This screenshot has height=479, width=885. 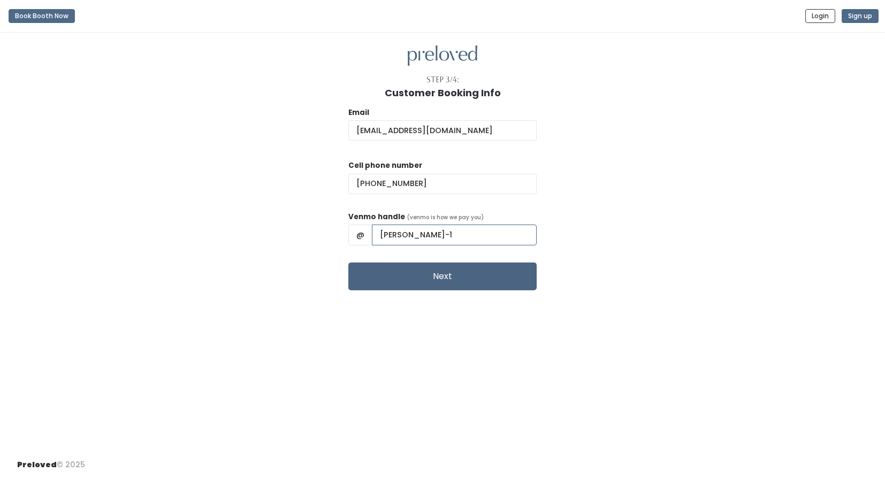 I want to click on button: Login, so click(x=820, y=16).